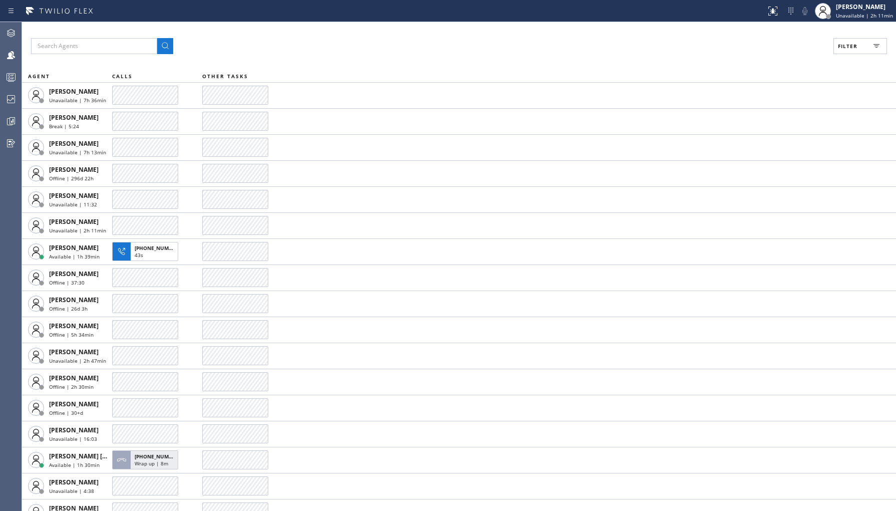 Image resolution: width=896 pixels, height=511 pixels. What do you see at coordinates (66, 413) in the screenshot?
I see `span: Offline | 30+d` at bounding box center [66, 413].